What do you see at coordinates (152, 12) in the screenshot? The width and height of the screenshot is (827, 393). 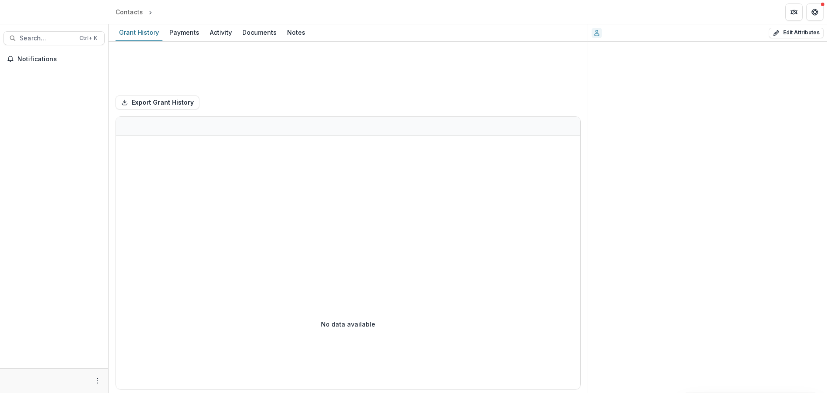 I see `nav: breadcrumb` at bounding box center [152, 12].